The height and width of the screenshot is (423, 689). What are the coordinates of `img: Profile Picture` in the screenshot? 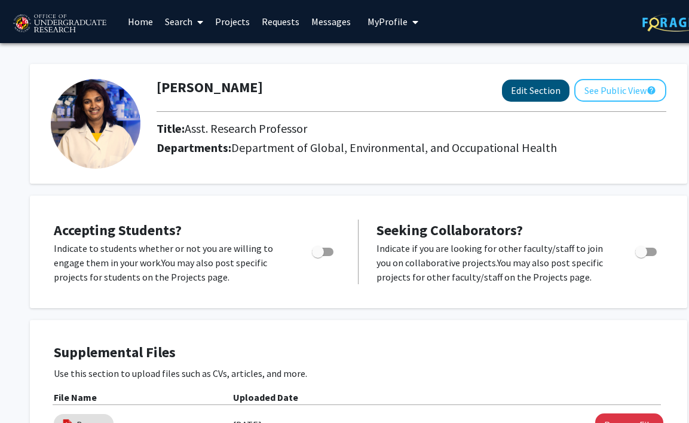 It's located at (96, 124).